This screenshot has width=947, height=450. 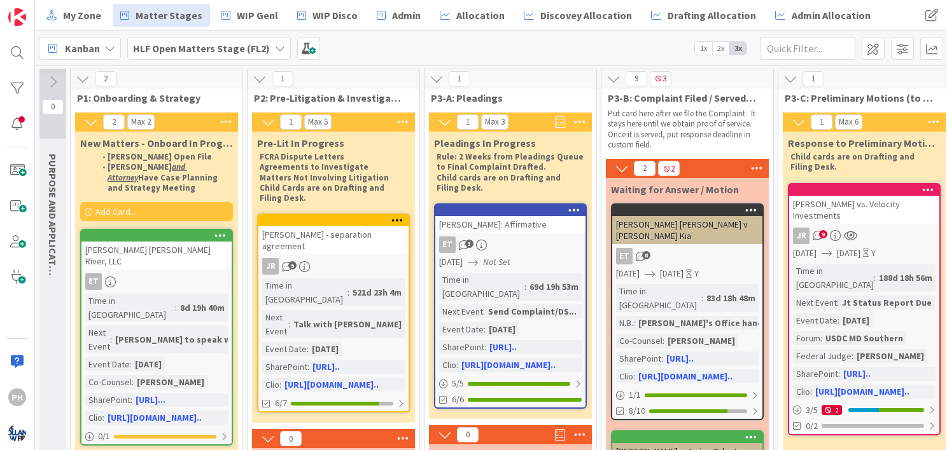 What do you see at coordinates (257, 15) in the screenshot?
I see `span: WIP Genl` at bounding box center [257, 15].